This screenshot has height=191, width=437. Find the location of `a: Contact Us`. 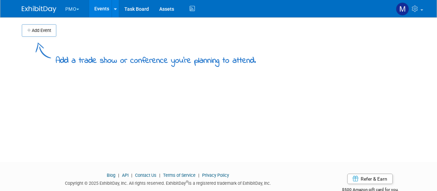

a: Contact Us is located at coordinates (146, 175).